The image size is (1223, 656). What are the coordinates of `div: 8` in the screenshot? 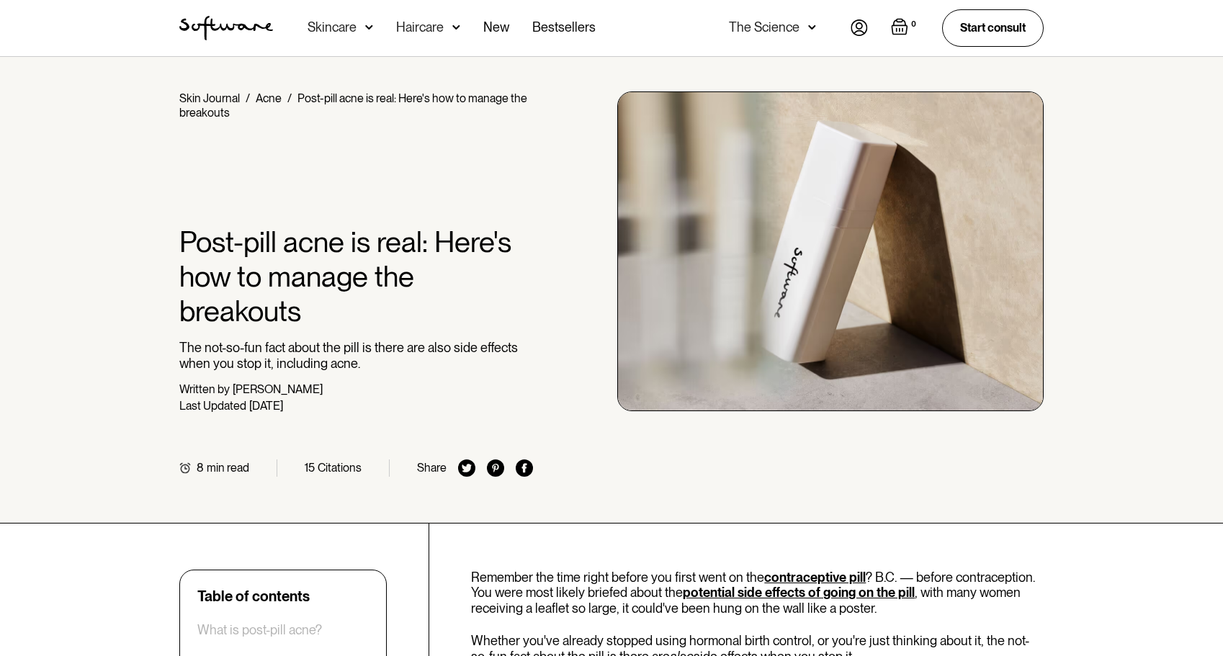 It's located at (200, 467).